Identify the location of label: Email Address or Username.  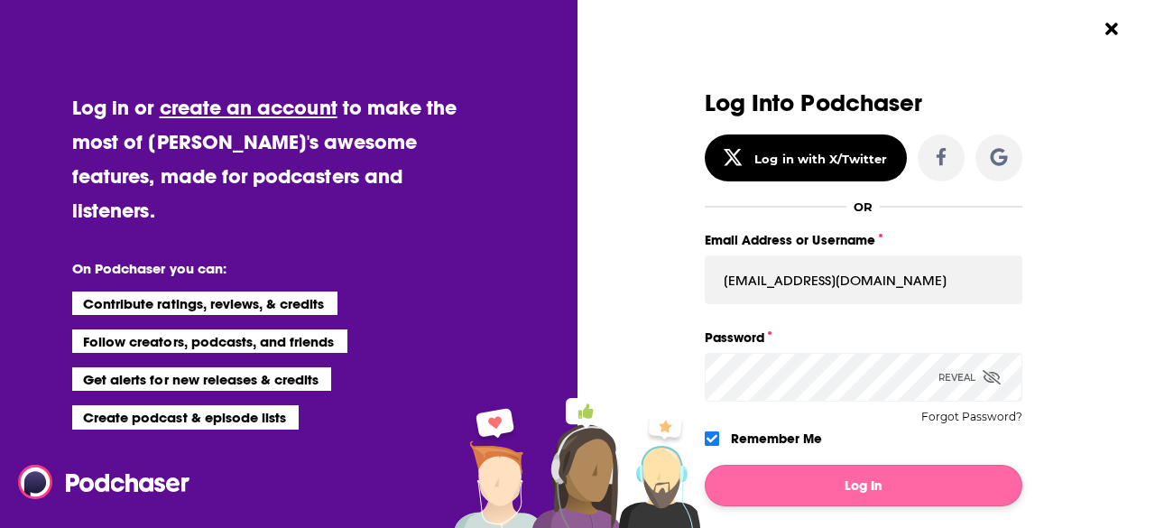
(863, 240).